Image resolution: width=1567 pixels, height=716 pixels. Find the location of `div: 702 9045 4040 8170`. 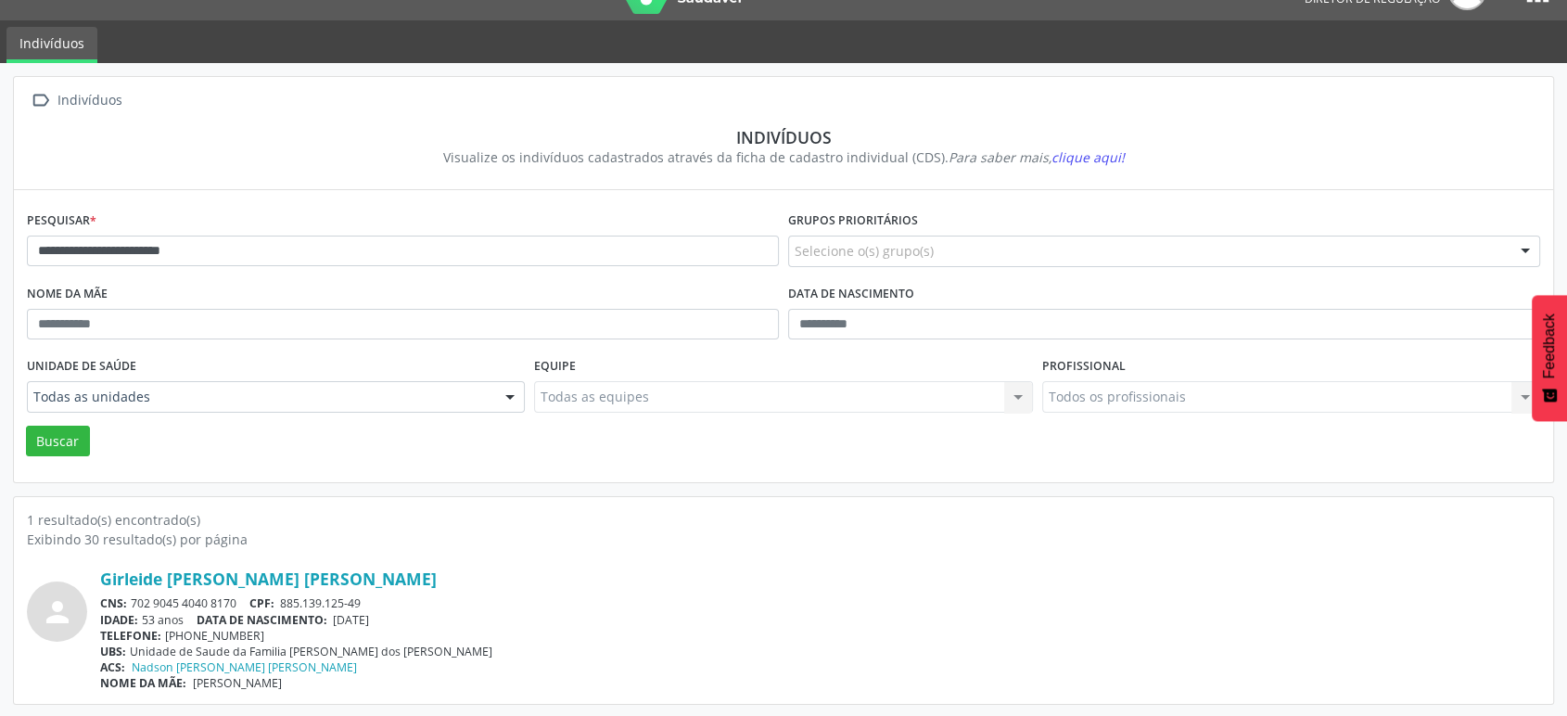

div: 702 9045 4040 8170 is located at coordinates (819, 603).